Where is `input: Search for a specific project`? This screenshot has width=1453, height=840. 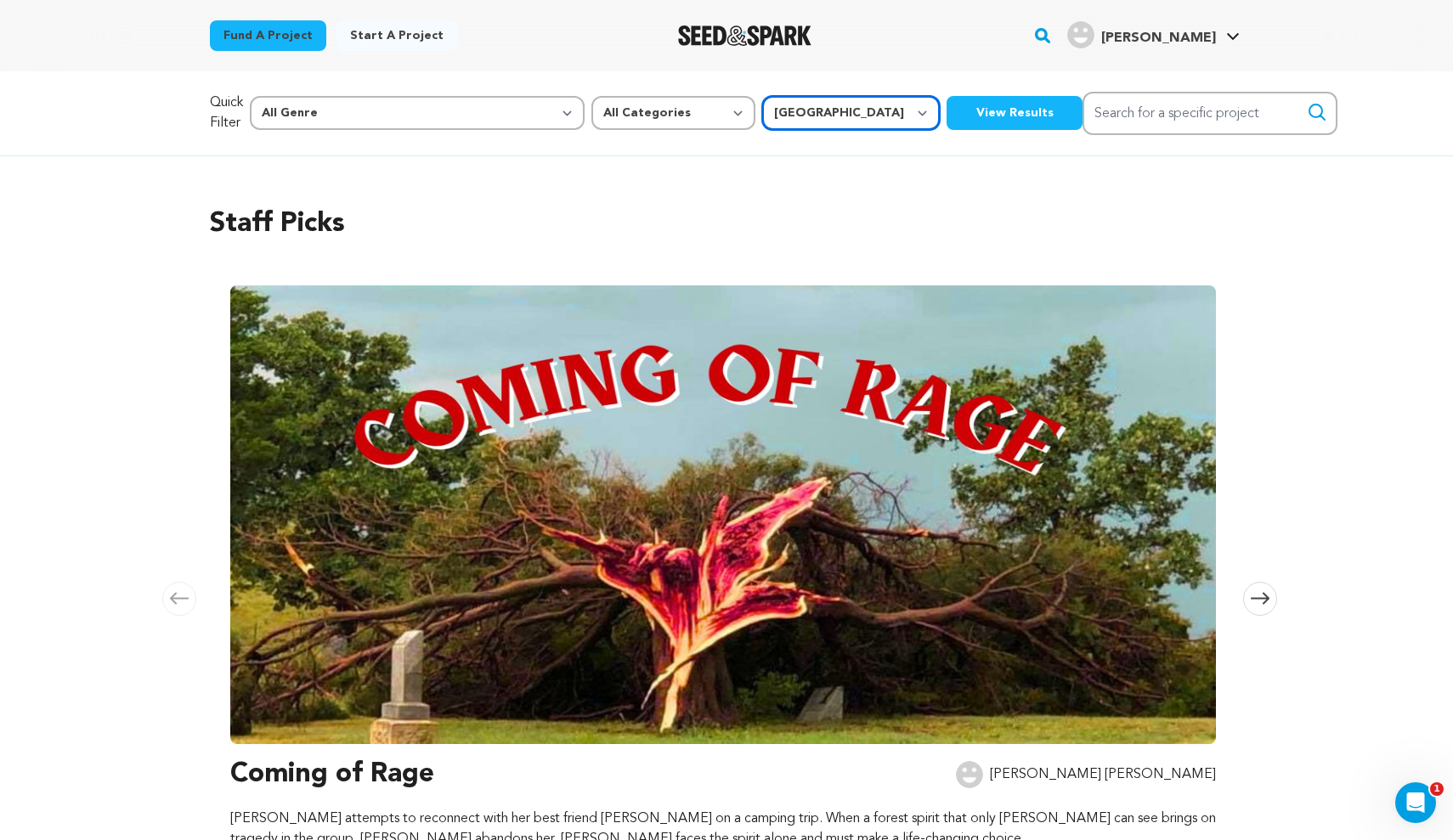 input: Search for a specific project is located at coordinates (1210, 113).